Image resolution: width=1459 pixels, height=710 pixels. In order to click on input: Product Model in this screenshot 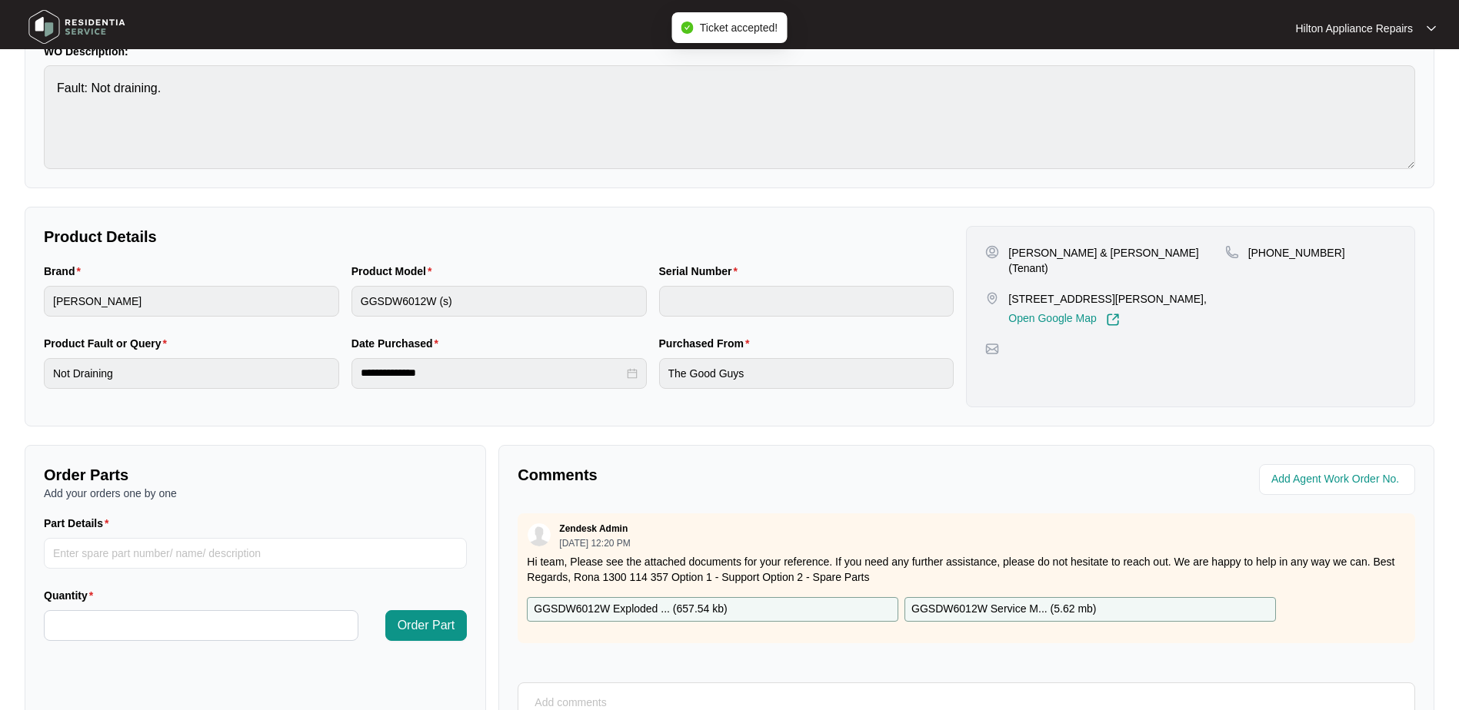, I will do `click(499, 301)`.